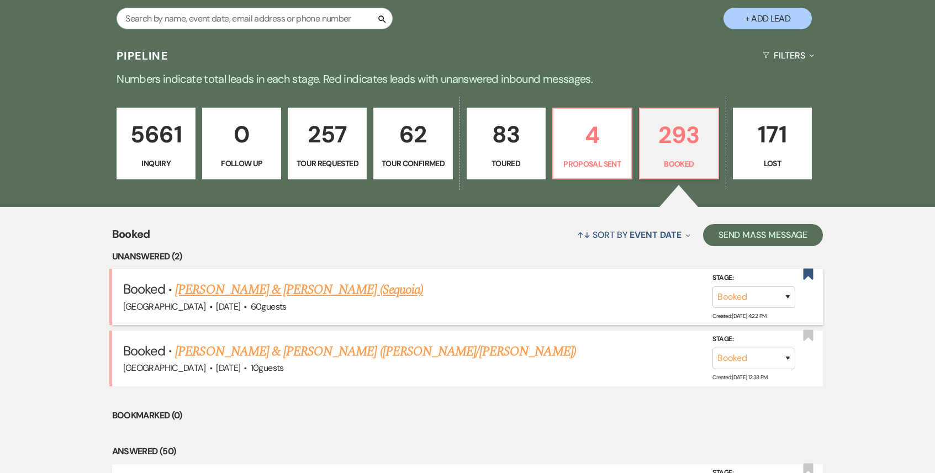  I want to click on a: 293Booked, so click(679, 144).